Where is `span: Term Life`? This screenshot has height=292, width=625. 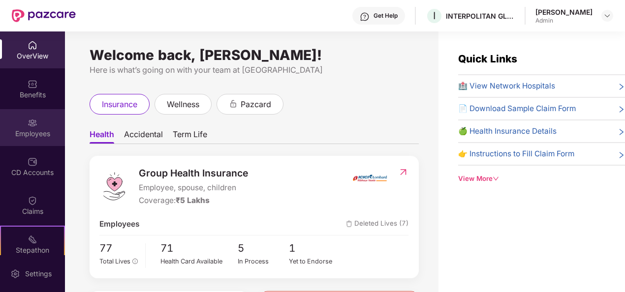 span: Term Life is located at coordinates (190, 136).